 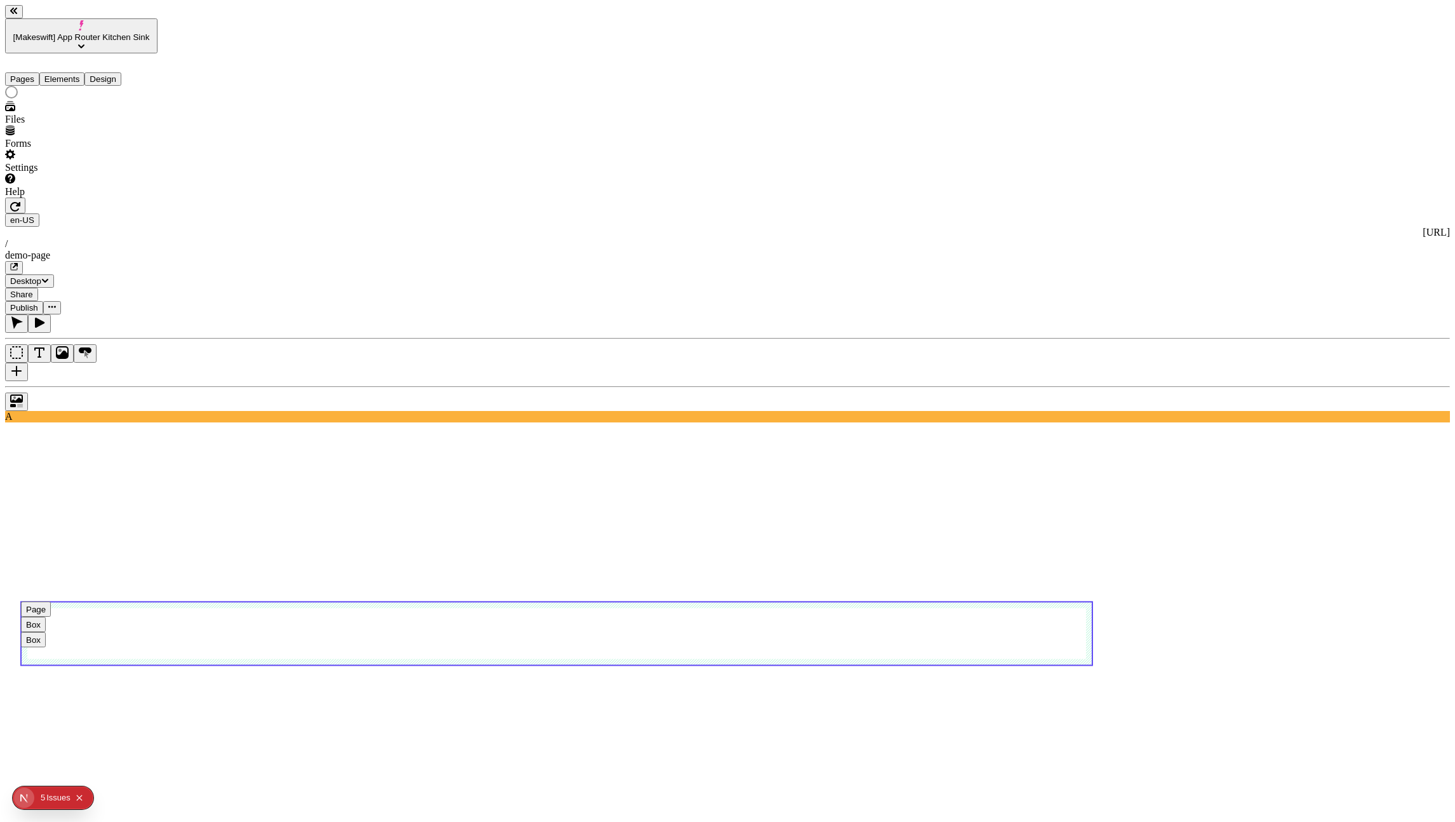 What do you see at coordinates (62, 353) in the screenshot?
I see `button: Image` at bounding box center [62, 353].